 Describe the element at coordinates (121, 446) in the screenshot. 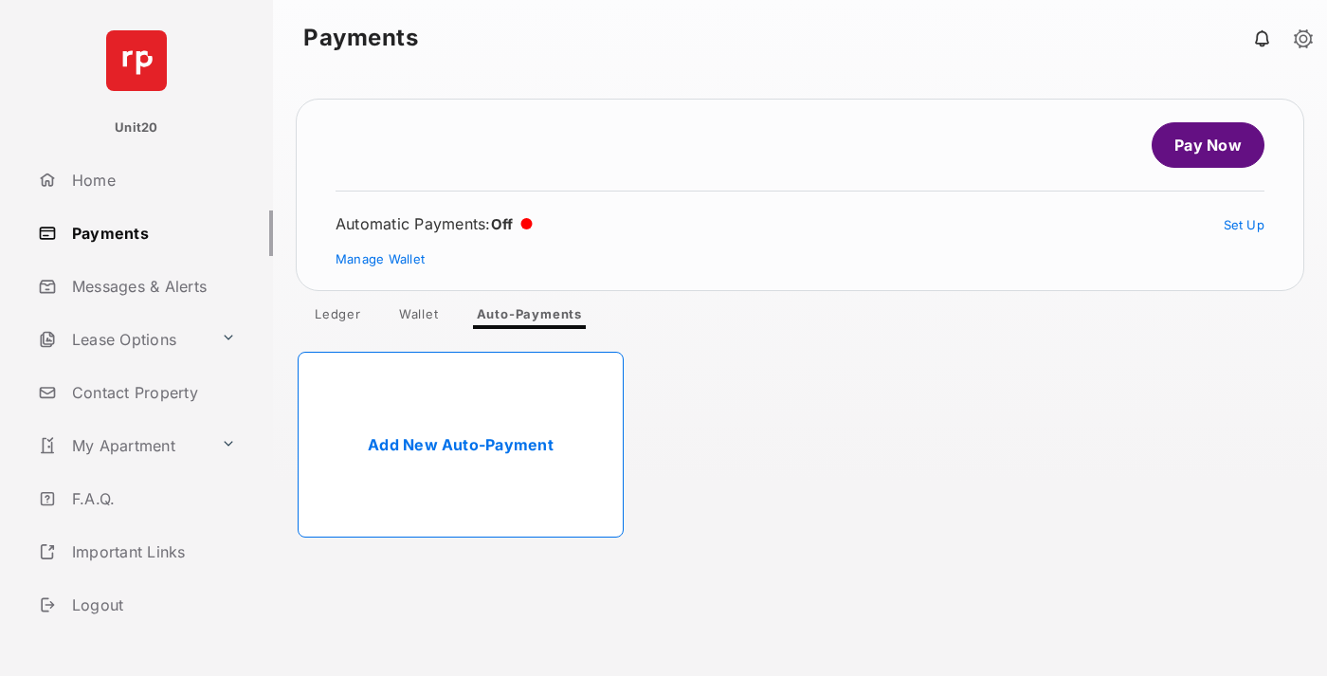

I see `a: My Apartment` at that location.